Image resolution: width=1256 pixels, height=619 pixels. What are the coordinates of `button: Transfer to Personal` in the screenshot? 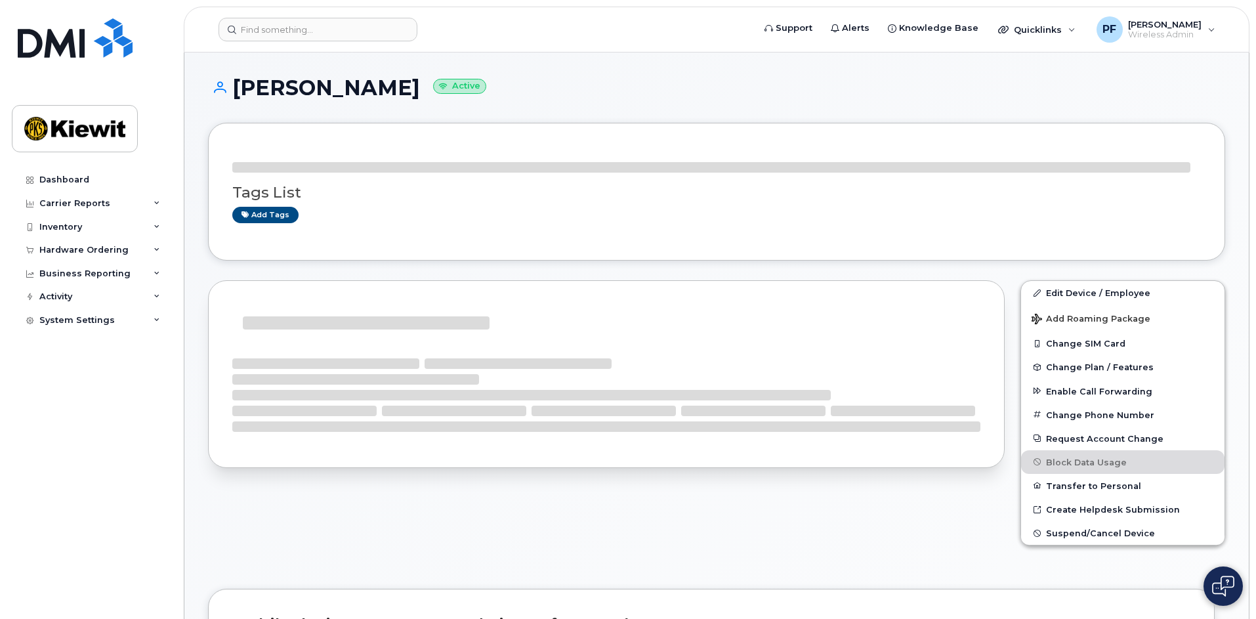 It's located at (1123, 486).